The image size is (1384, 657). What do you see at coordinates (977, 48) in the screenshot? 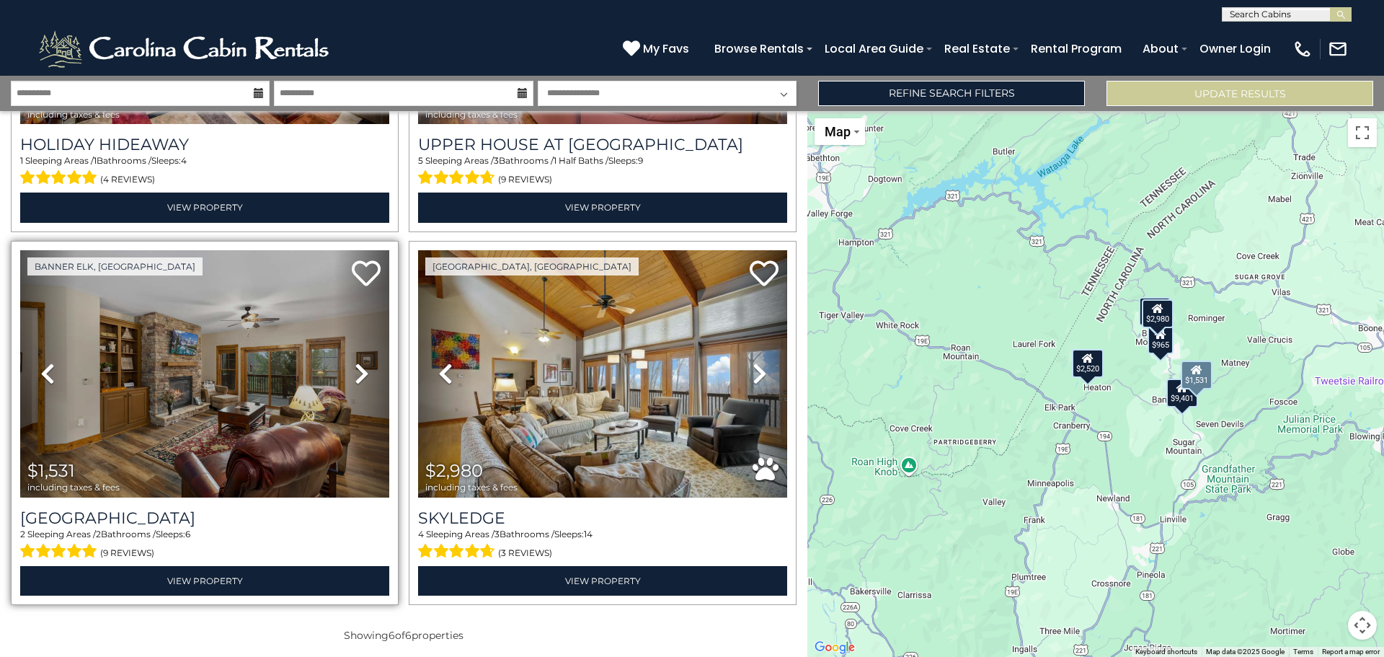
I see `a: Real Estate` at bounding box center [977, 48].